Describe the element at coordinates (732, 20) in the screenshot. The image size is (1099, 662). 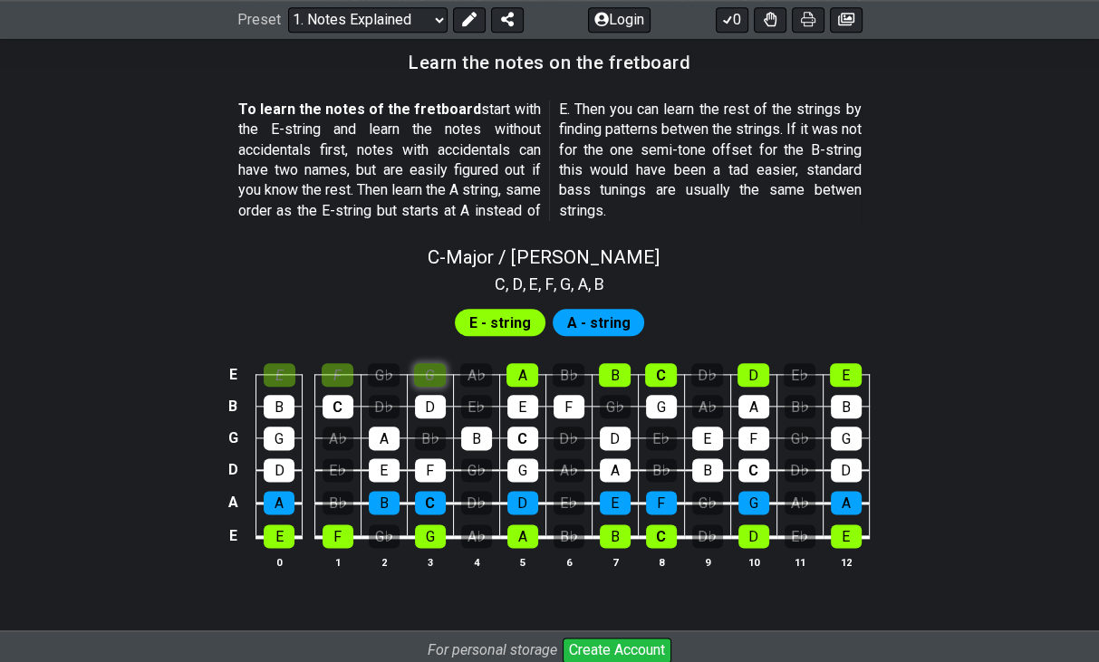
I see `button: 0` at that location.